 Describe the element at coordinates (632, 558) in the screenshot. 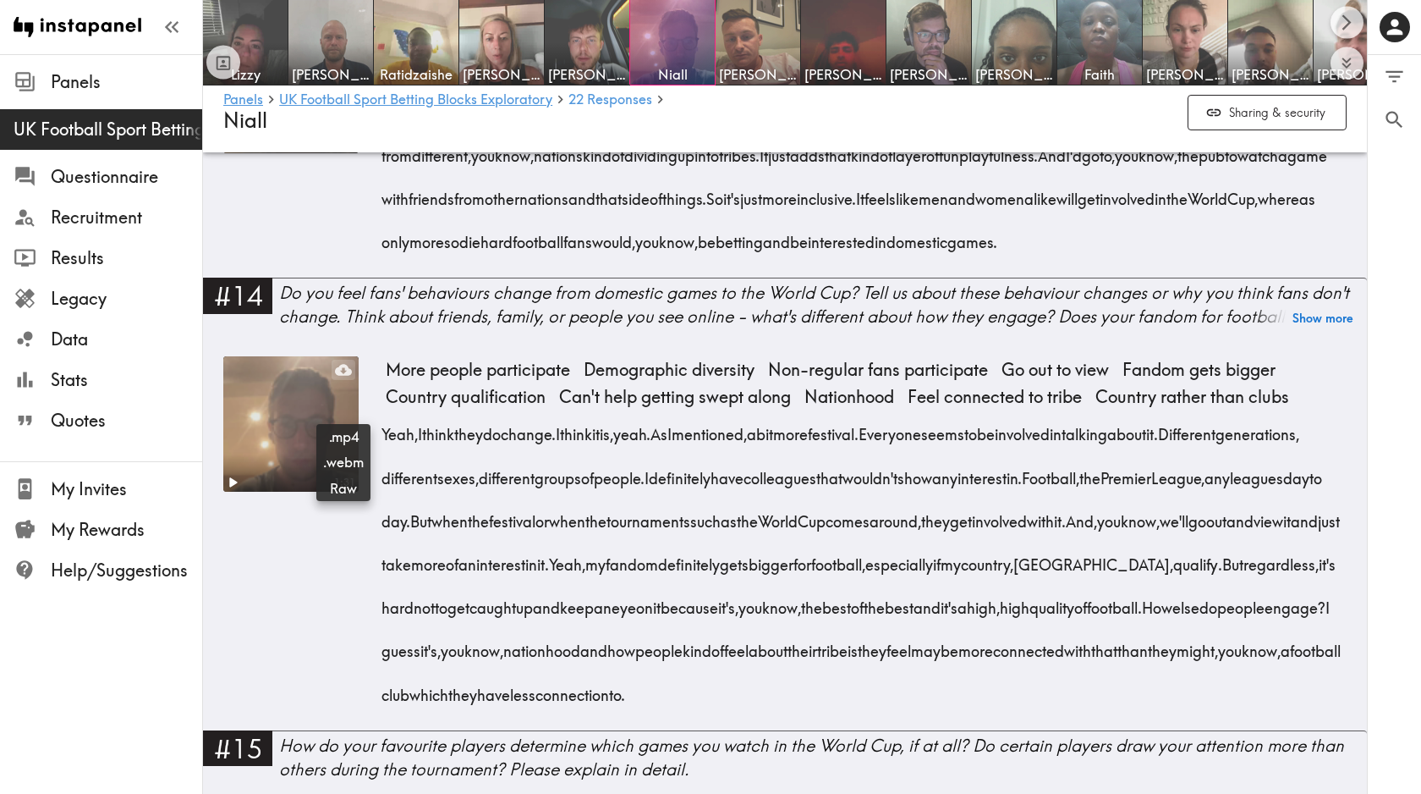

I see `span: fandom` at that location.